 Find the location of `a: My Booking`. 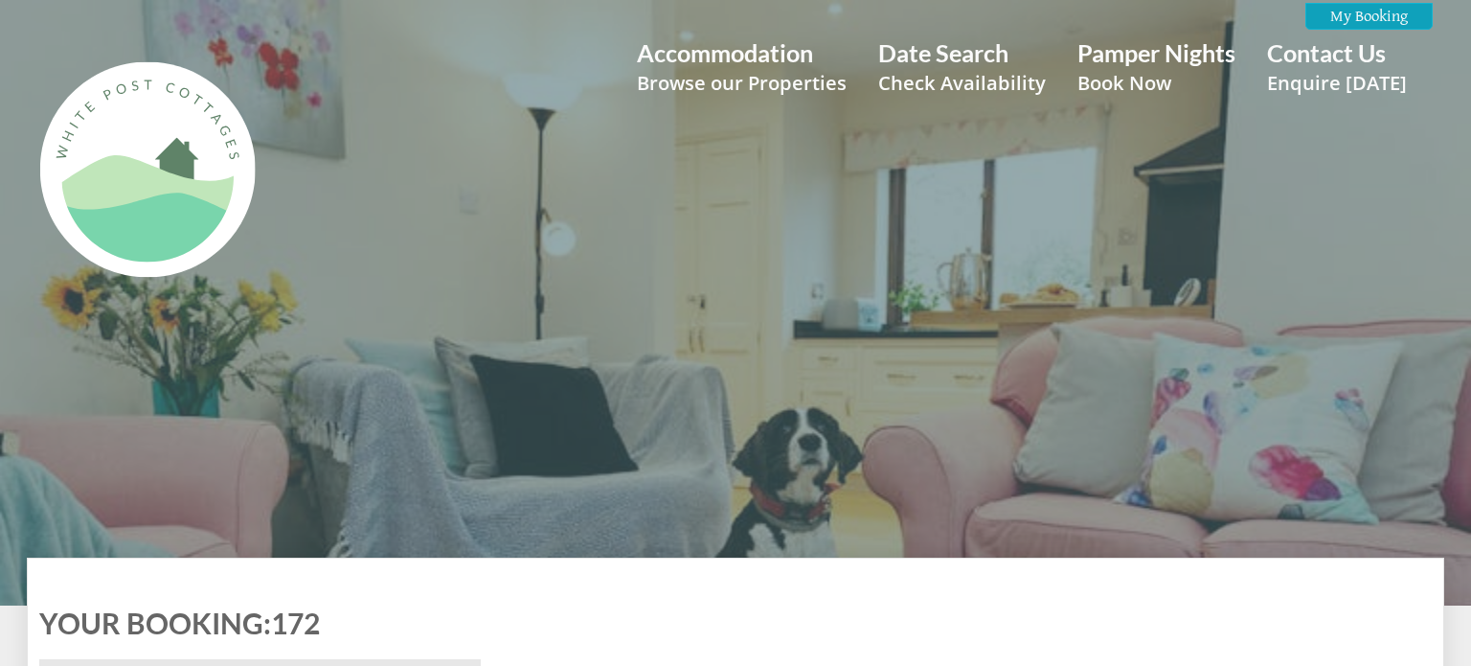

a: My Booking is located at coordinates (1369, 16).